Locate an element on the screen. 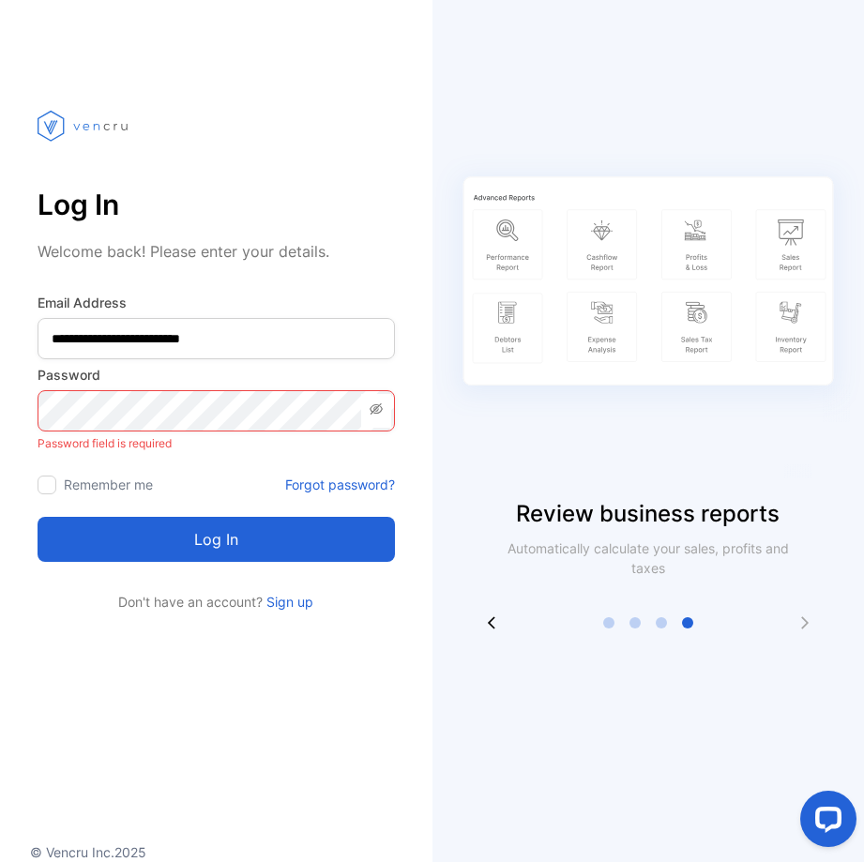 This screenshot has width=864, height=862. p: Welcome back! Please enter your details. is located at coordinates (216, 251).